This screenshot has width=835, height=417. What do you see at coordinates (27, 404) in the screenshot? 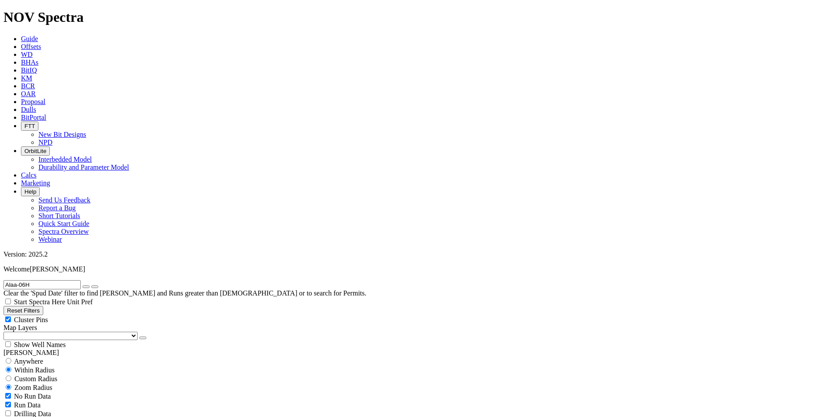
I see `span: Run Data` at bounding box center [27, 404].